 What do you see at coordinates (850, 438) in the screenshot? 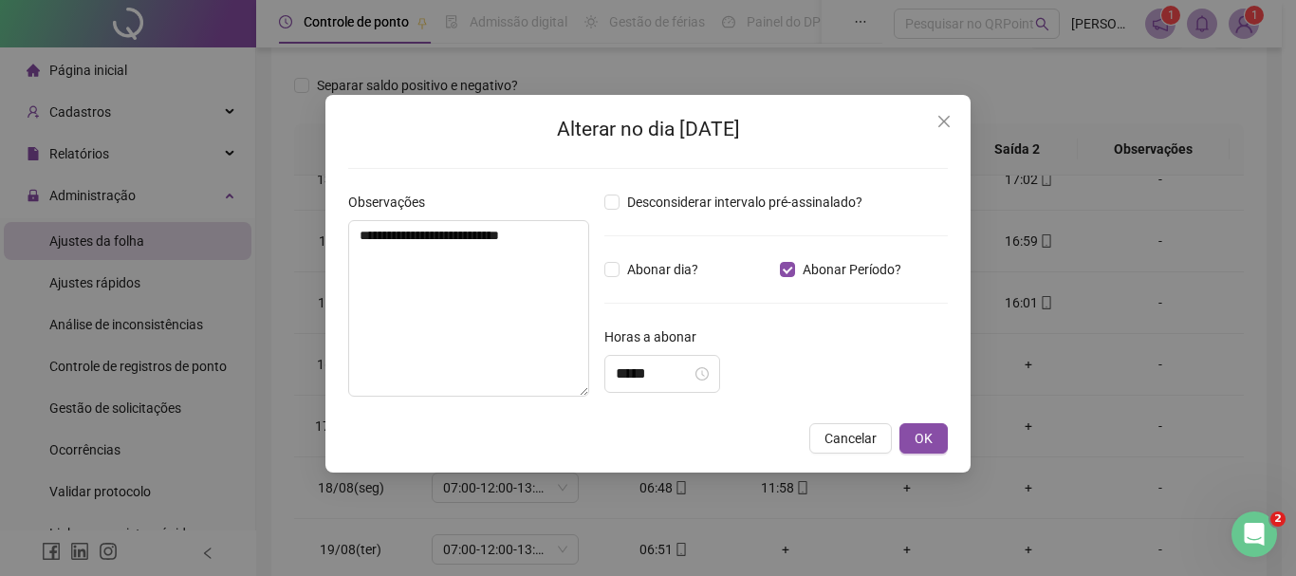
I see `span: Cancelar` at bounding box center [850, 438].